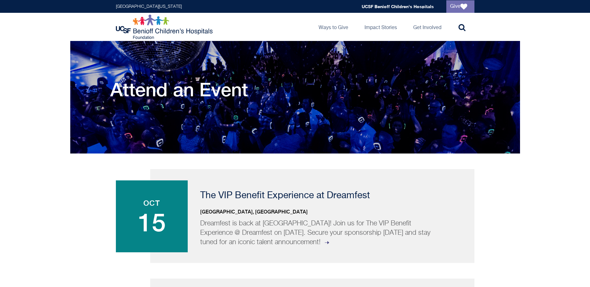 This screenshot has width=590, height=287. Describe the element at coordinates (398, 6) in the screenshot. I see `a: UCSF Benioff Children's Hospitals` at that location.